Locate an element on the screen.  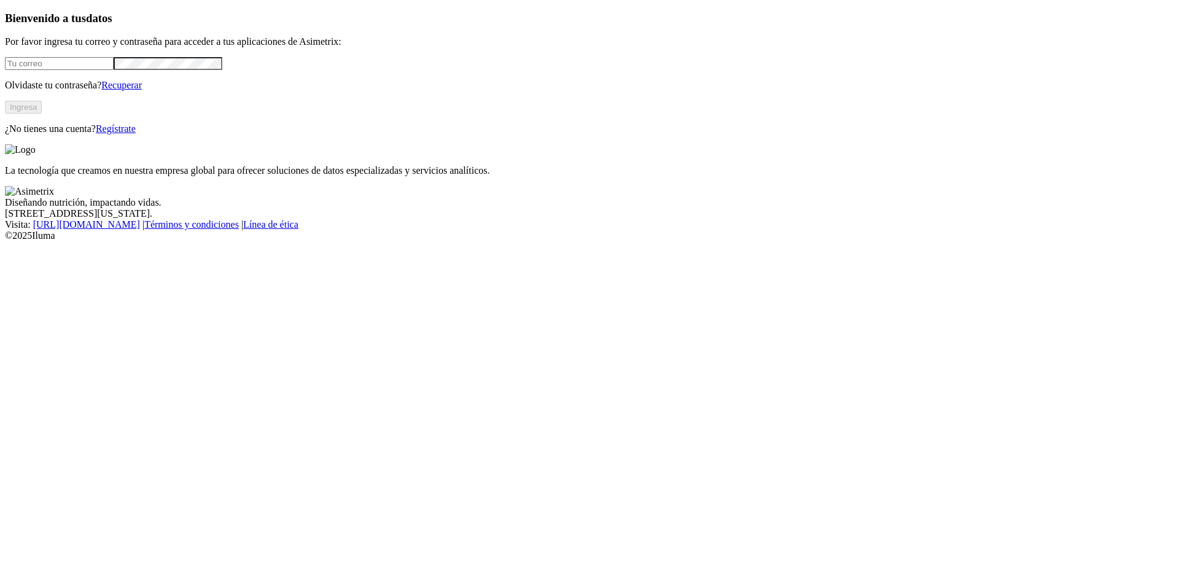
a: Regístrate is located at coordinates (115, 128).